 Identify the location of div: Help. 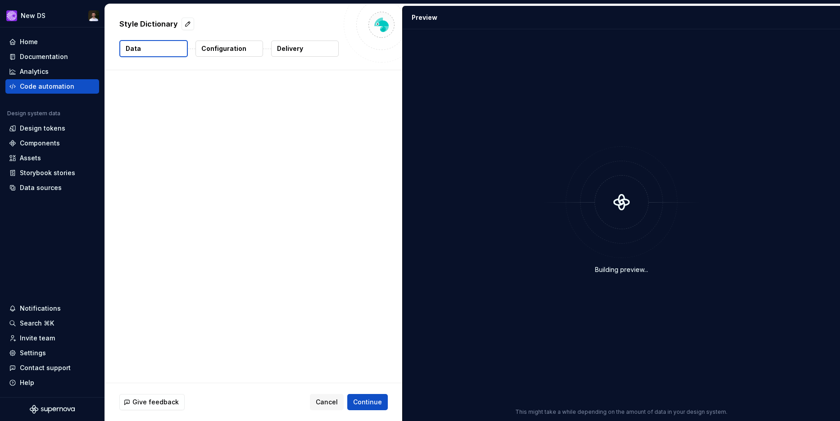
(27, 383).